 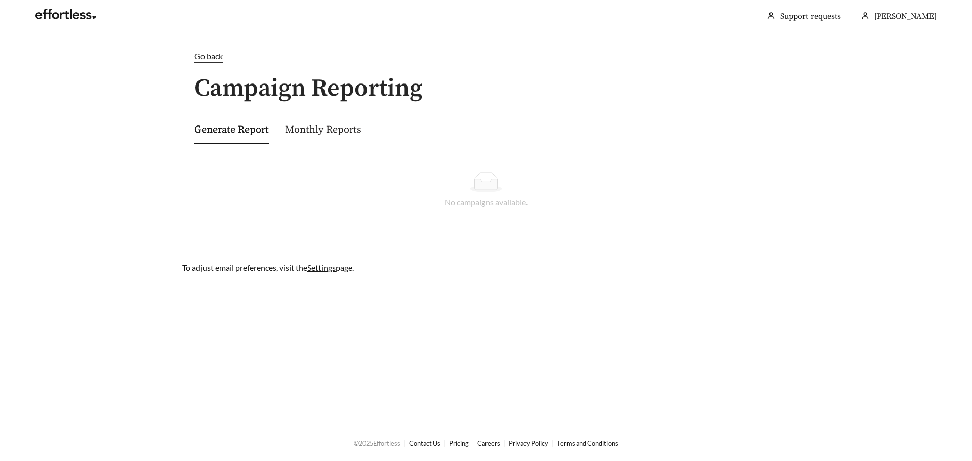 What do you see at coordinates (268, 267) in the screenshot?
I see `span: To adjust email preferences, visit the page.` at bounding box center [268, 267].